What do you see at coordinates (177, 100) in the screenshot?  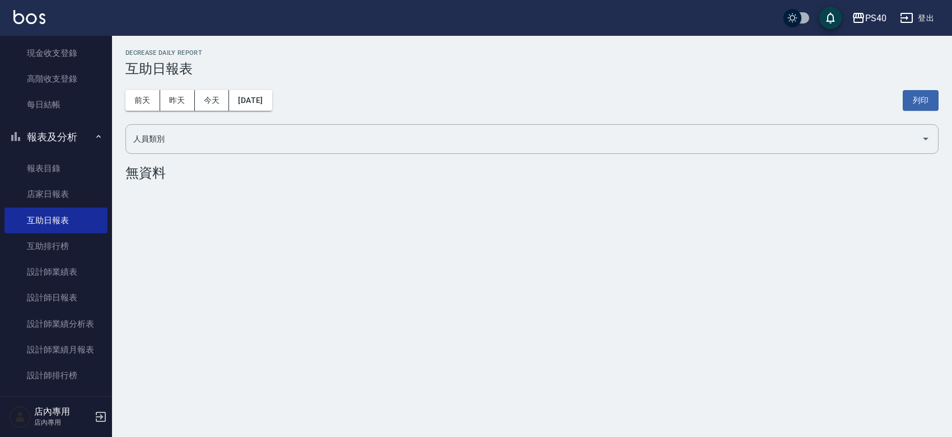 I see `button: 昨天` at bounding box center [177, 100].